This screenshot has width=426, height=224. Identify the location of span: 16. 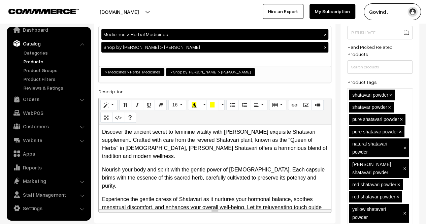
(175, 105).